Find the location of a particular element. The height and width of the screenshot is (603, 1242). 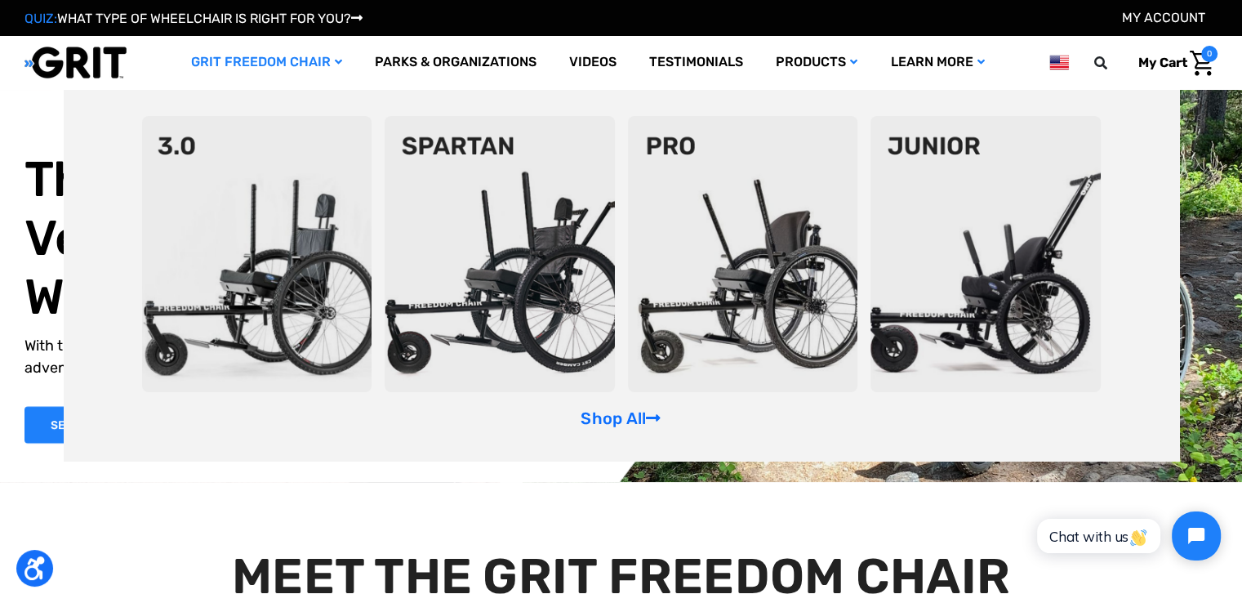

input: Search is located at coordinates (1114, 63).